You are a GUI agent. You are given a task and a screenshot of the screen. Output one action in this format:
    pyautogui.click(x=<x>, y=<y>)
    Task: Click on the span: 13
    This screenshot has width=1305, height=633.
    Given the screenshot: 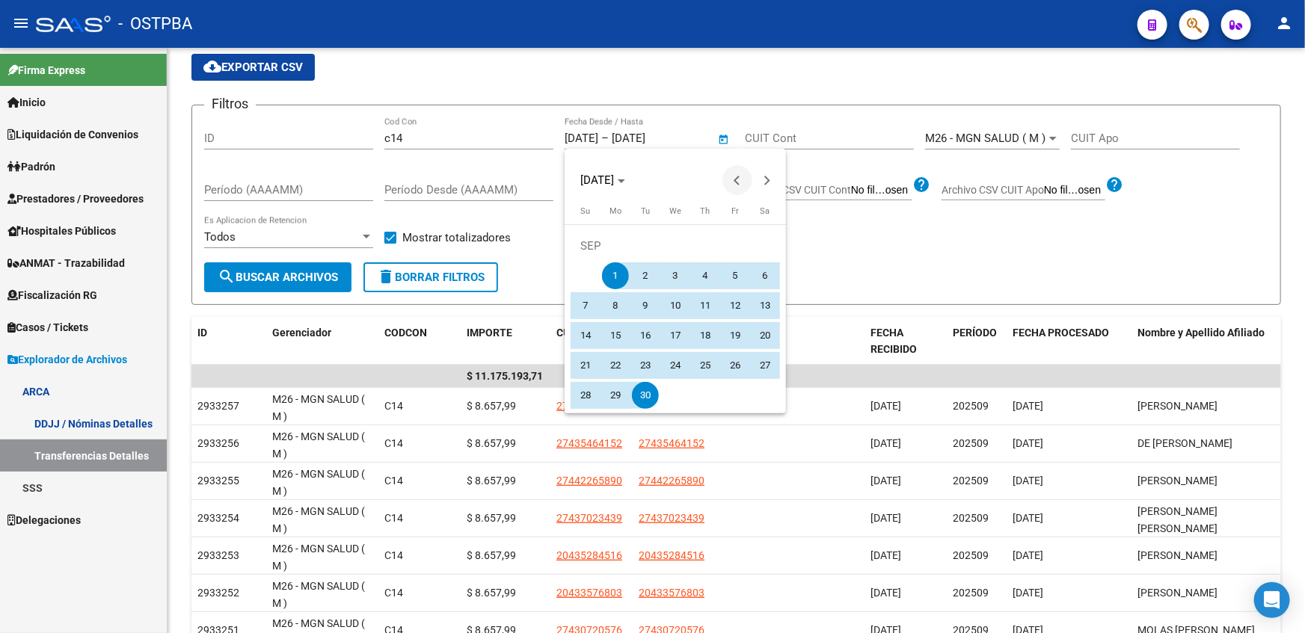 What is the action you would take?
    pyautogui.click(x=765, y=306)
    